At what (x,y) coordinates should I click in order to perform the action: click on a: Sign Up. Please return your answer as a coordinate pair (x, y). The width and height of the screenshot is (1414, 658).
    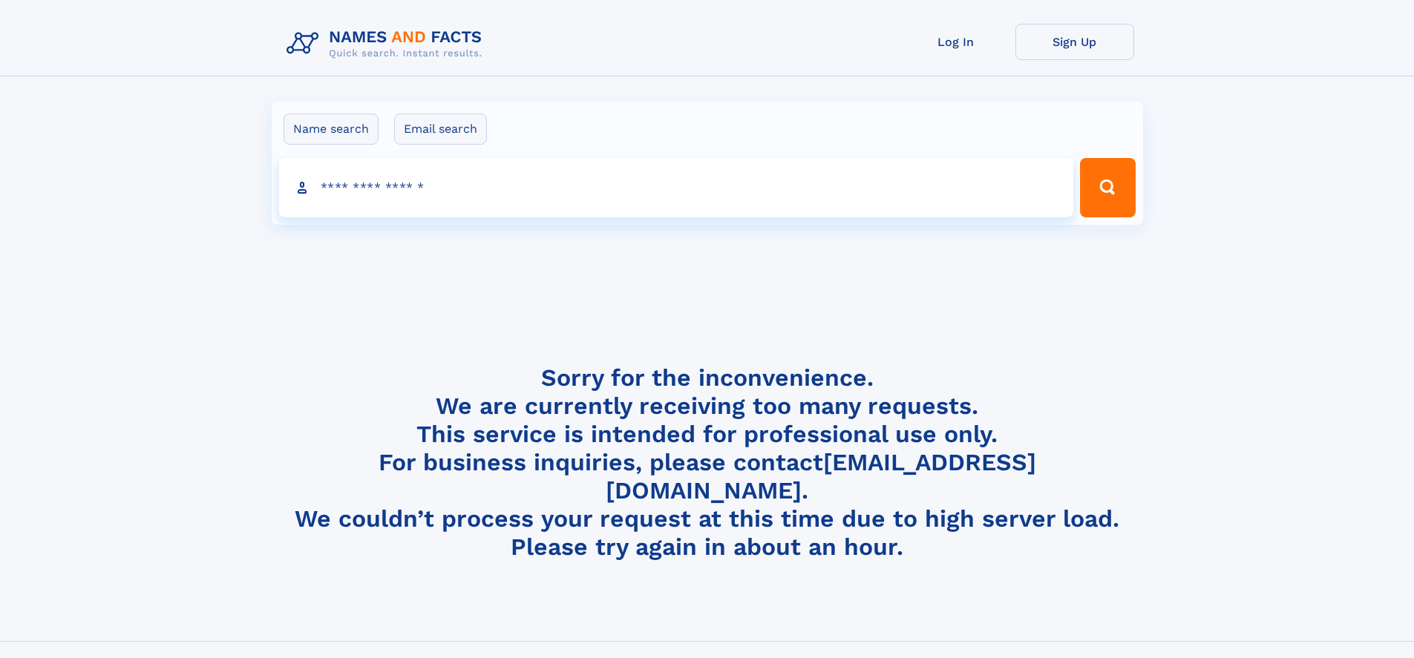
    Looking at the image, I should click on (1075, 42).